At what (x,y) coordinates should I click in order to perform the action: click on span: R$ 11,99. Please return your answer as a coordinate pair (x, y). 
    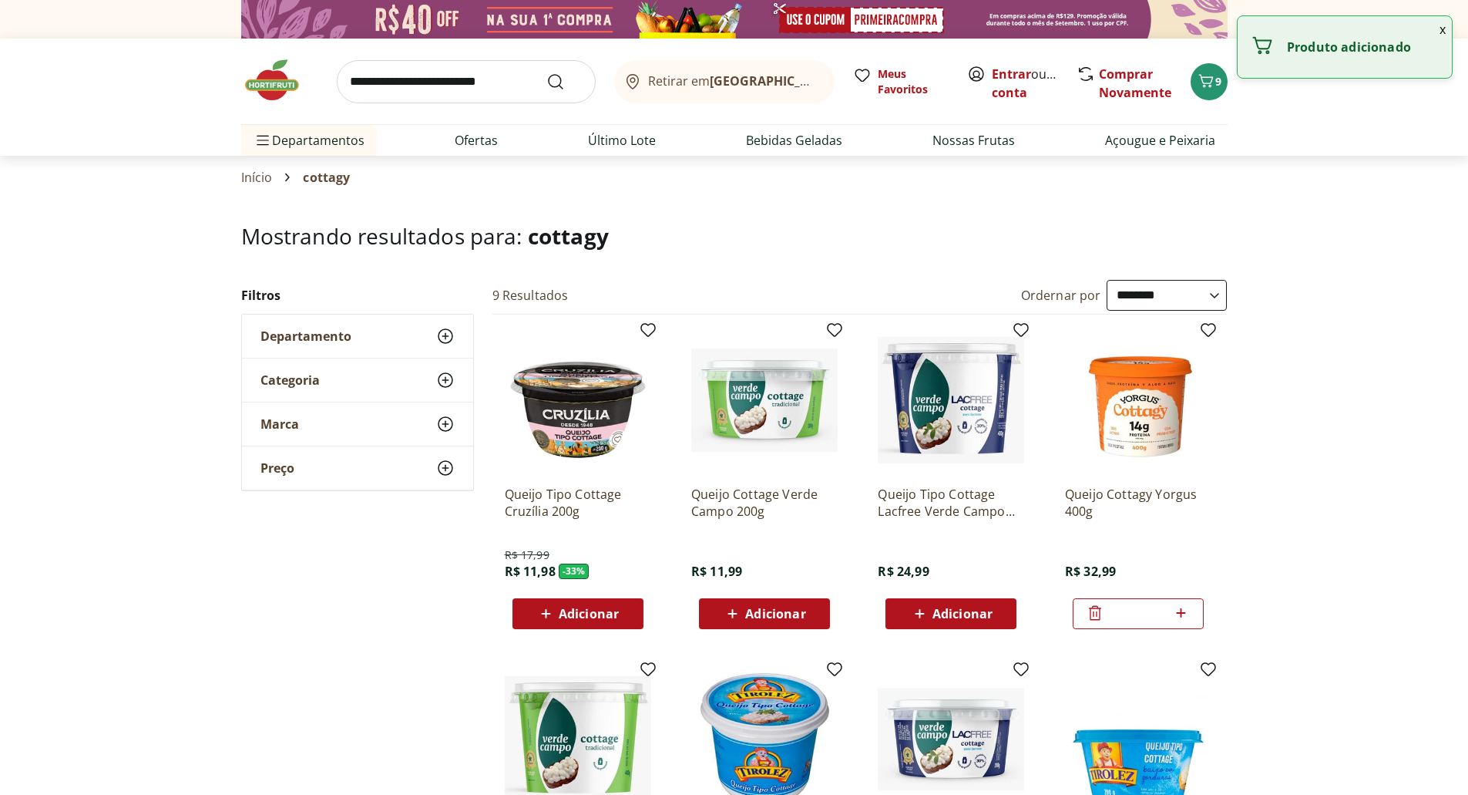
    Looking at the image, I should click on (717, 571).